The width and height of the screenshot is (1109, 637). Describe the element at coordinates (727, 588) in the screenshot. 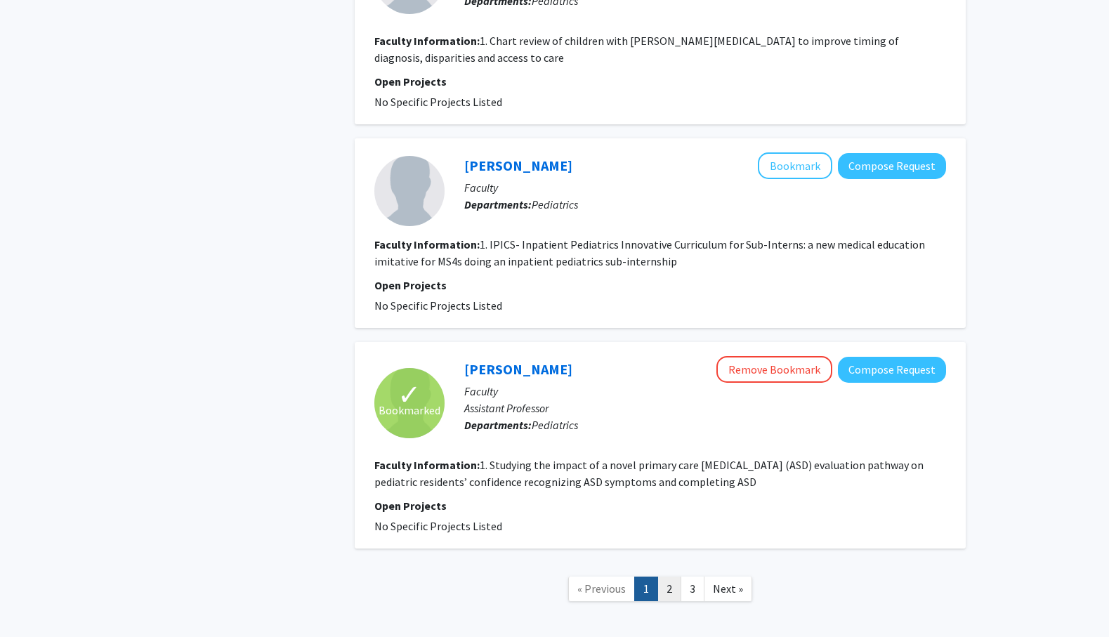

I see `span: Next »` at that location.